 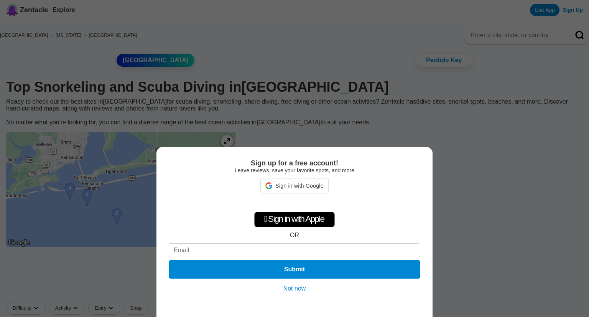 I want to click on div: OR, so click(x=295, y=235).